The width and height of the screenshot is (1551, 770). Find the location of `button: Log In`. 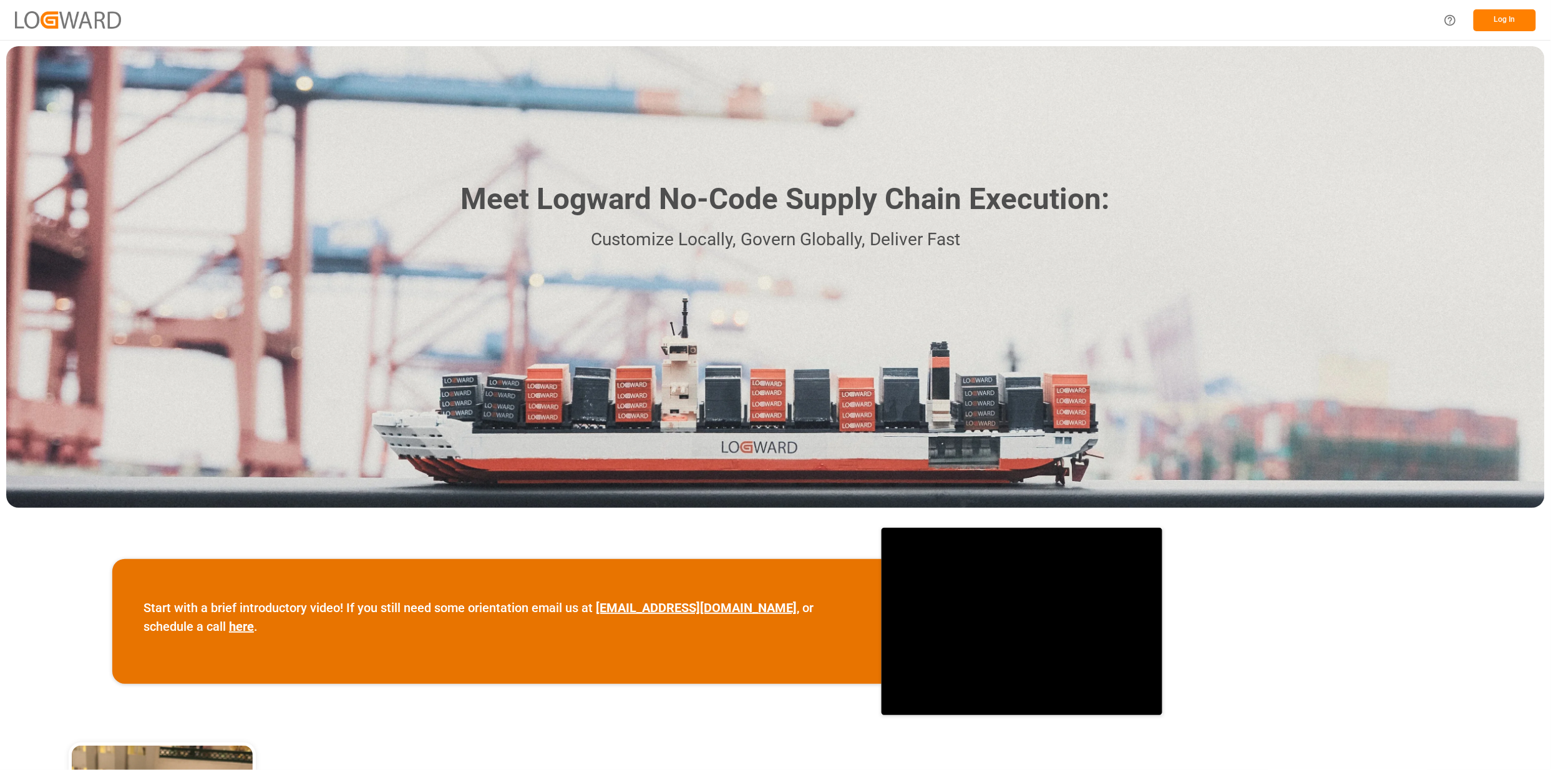

button: Log In is located at coordinates (1505, 20).